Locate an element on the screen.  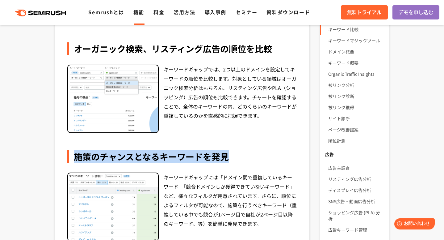
a: ショッピング広告 (PLA) 分析 is located at coordinates (356, 215).